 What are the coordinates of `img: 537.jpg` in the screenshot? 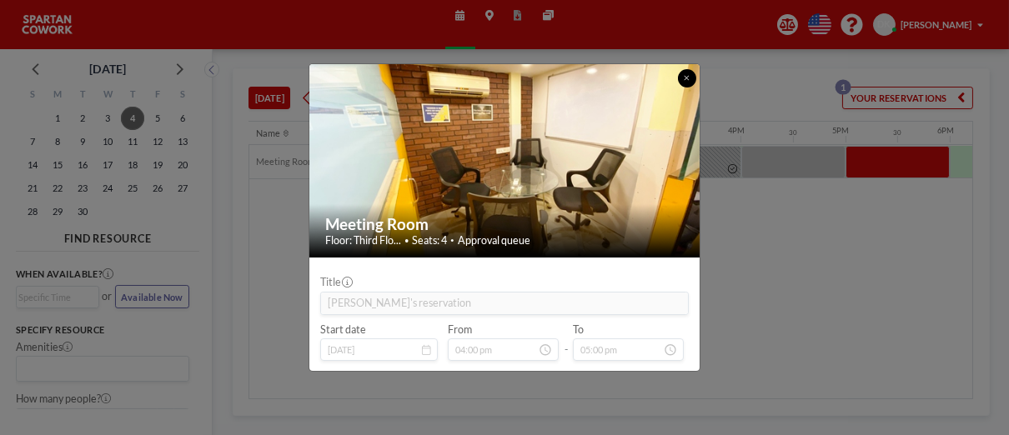 It's located at (506, 161).